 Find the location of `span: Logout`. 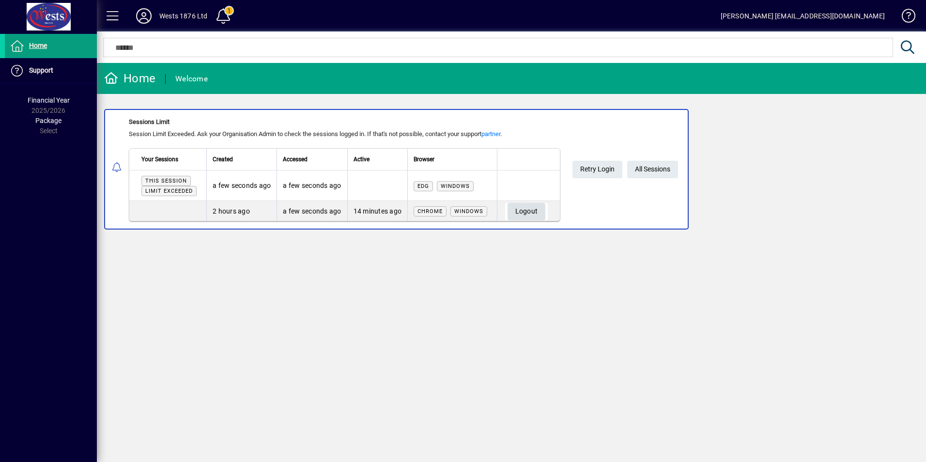

span: Logout is located at coordinates (527, 211).